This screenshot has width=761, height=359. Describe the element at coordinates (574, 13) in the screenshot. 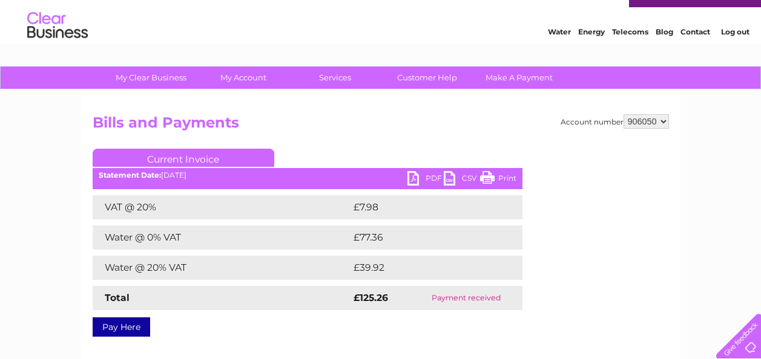

I see `span: 0333 014 3131` at that location.